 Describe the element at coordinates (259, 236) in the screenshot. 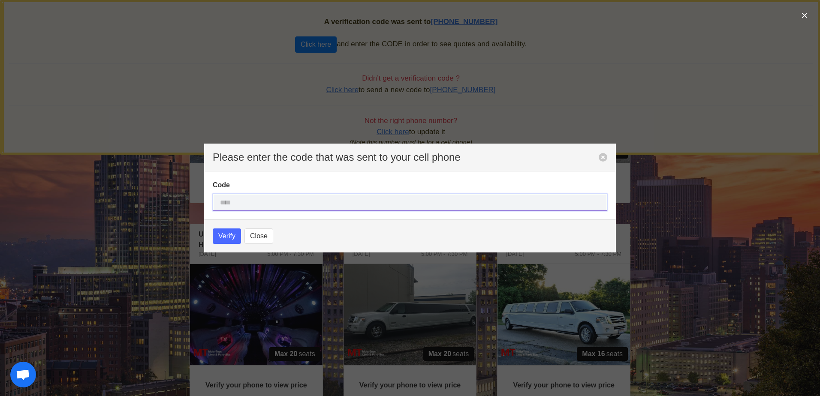

I see `span: Close` at that location.